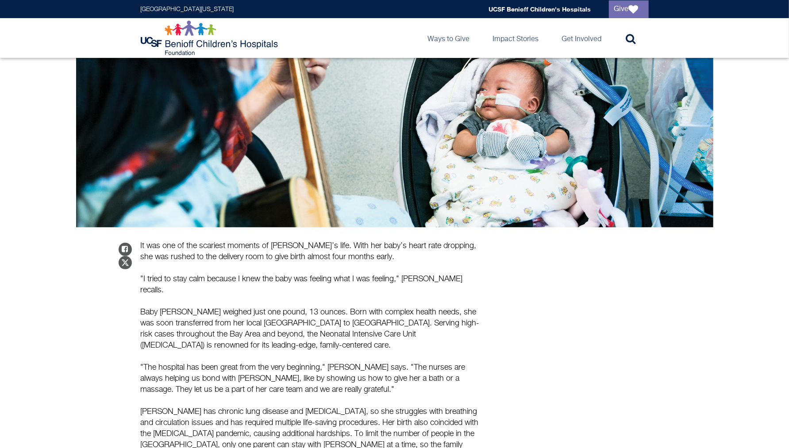 The width and height of the screenshot is (789, 448). What do you see at coordinates (516, 38) in the screenshot?
I see `a: Impact Stories` at bounding box center [516, 38].